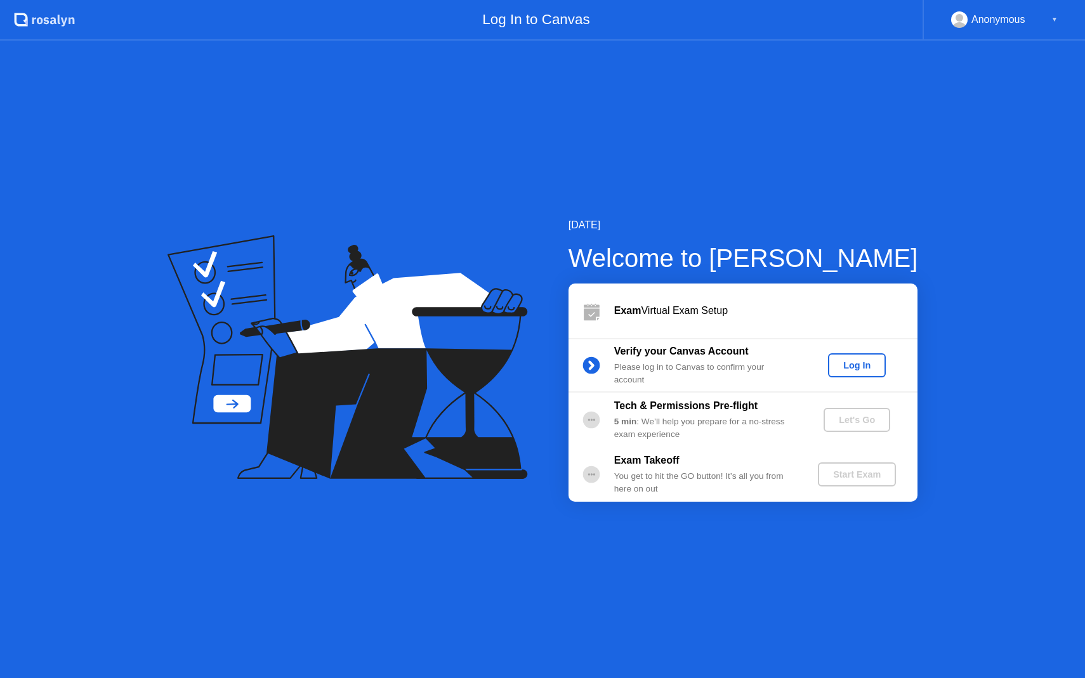  Describe the element at coordinates (647, 460) in the screenshot. I see `b: Exam Takeoff` at that location.